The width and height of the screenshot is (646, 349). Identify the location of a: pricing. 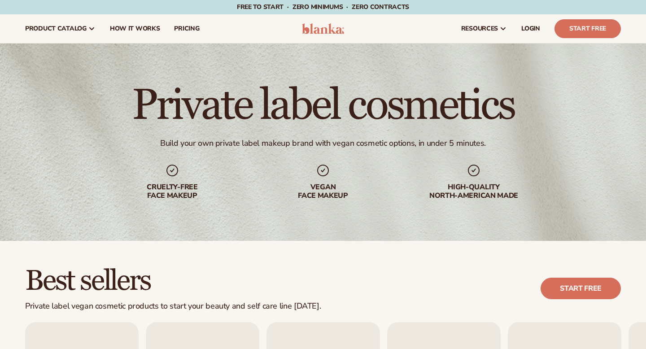
(187, 29).